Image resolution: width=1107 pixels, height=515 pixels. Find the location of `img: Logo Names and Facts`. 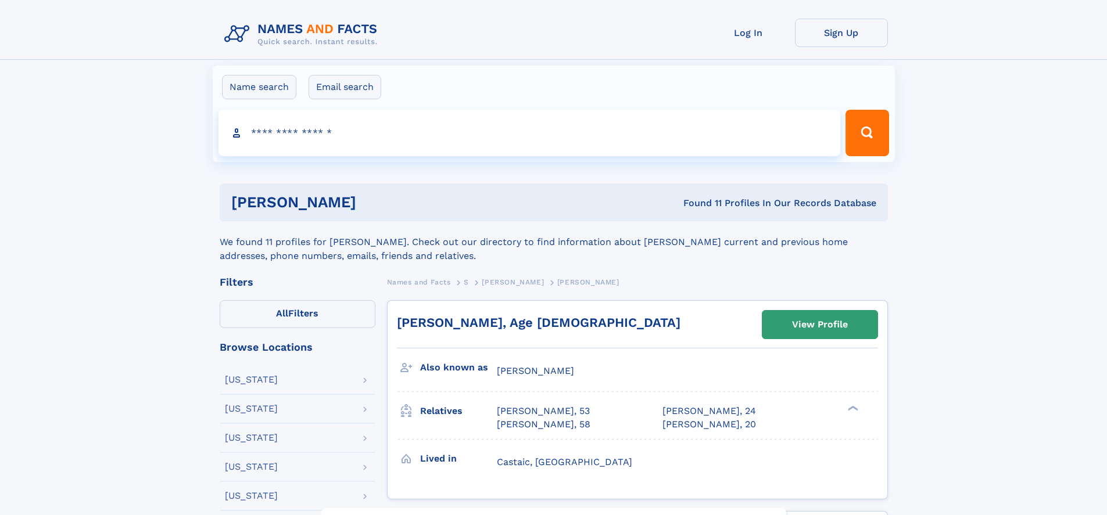

img: Logo Names and Facts is located at coordinates (303, 34).